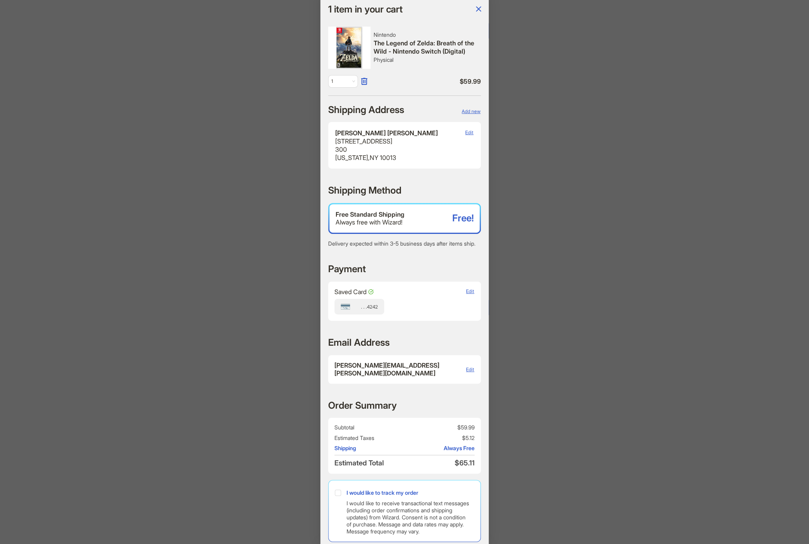  Describe the element at coordinates (471, 111) in the screenshot. I see `span: Add new` at that location.